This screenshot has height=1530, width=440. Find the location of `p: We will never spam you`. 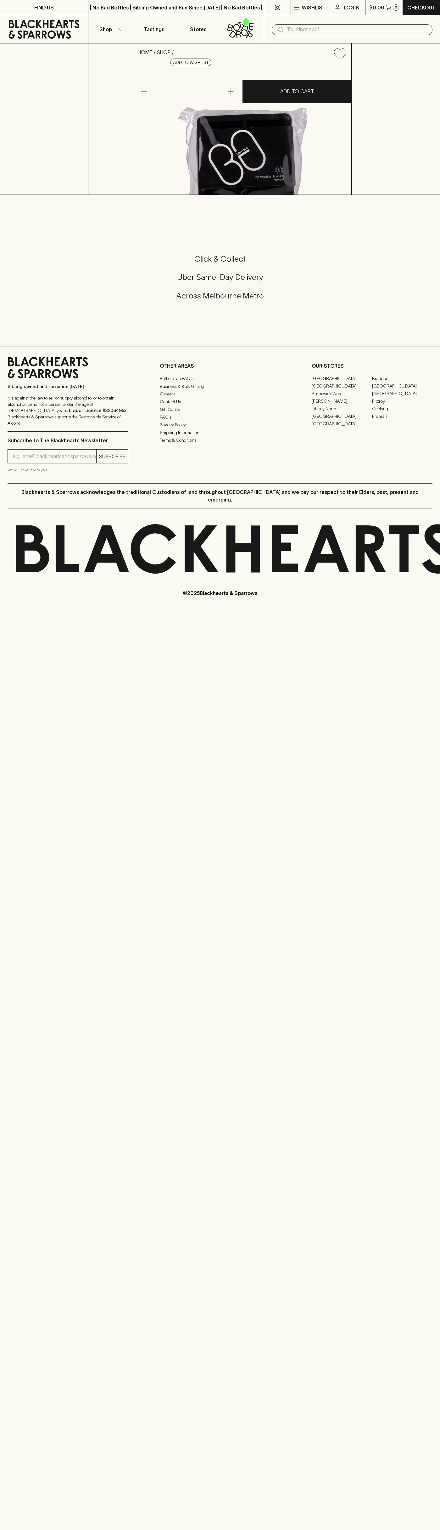

p: We will never spam you is located at coordinates (68, 470).